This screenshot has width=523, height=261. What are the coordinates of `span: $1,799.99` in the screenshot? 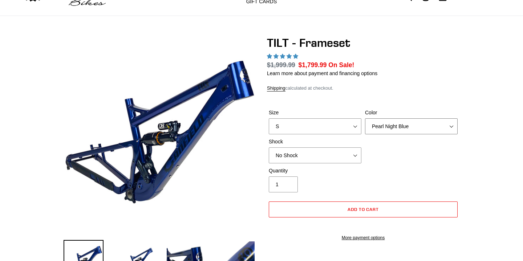 It's located at (313, 65).